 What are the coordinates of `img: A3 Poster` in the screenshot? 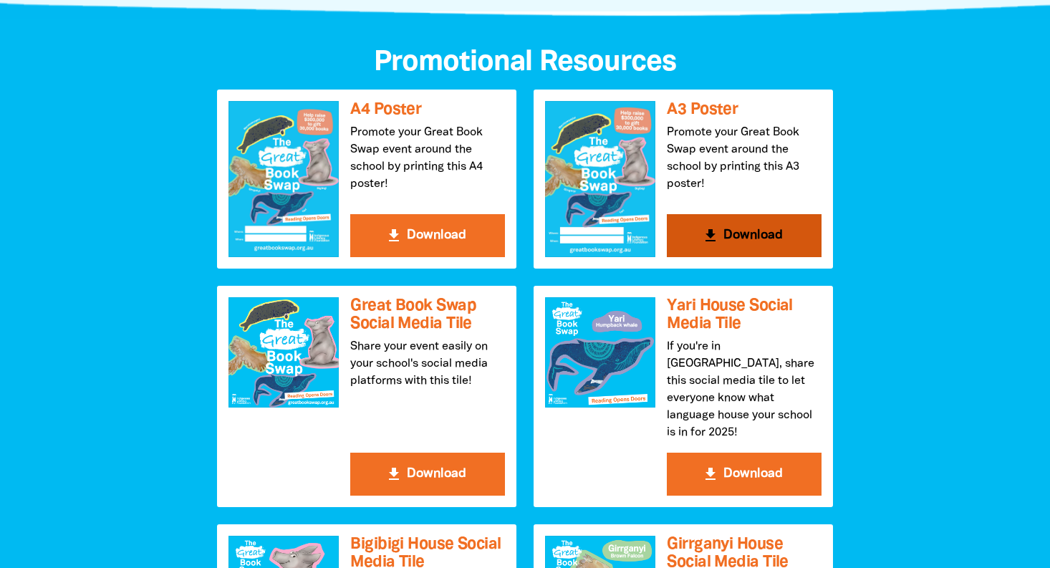 It's located at (600, 179).